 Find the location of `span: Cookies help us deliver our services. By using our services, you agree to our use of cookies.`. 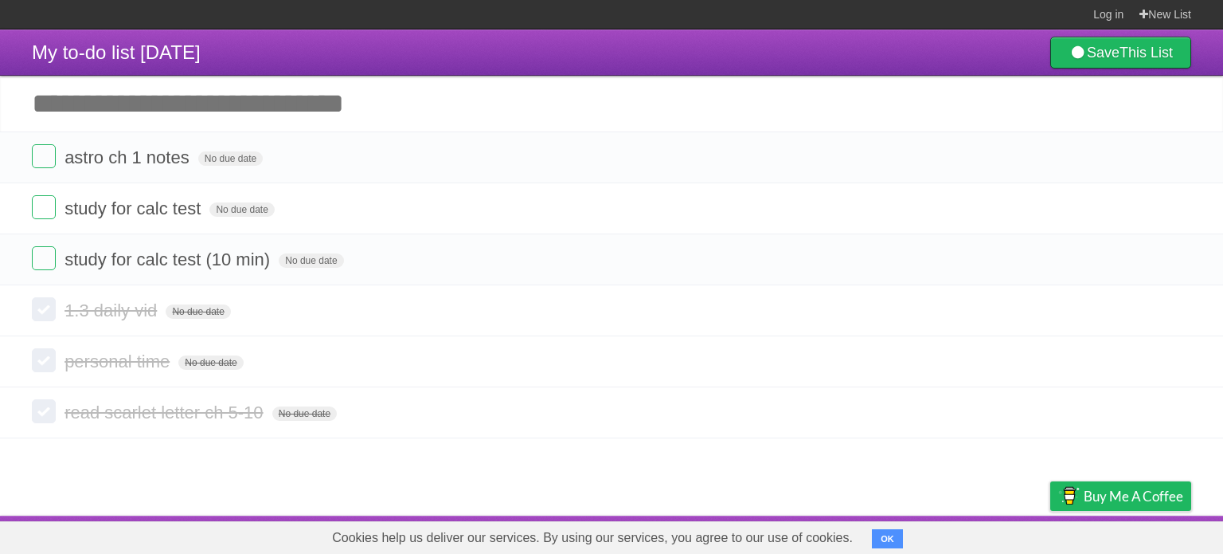

span: Cookies help us deliver our services. By using our services, you agree to our use of cookies. is located at coordinates (593, 538).